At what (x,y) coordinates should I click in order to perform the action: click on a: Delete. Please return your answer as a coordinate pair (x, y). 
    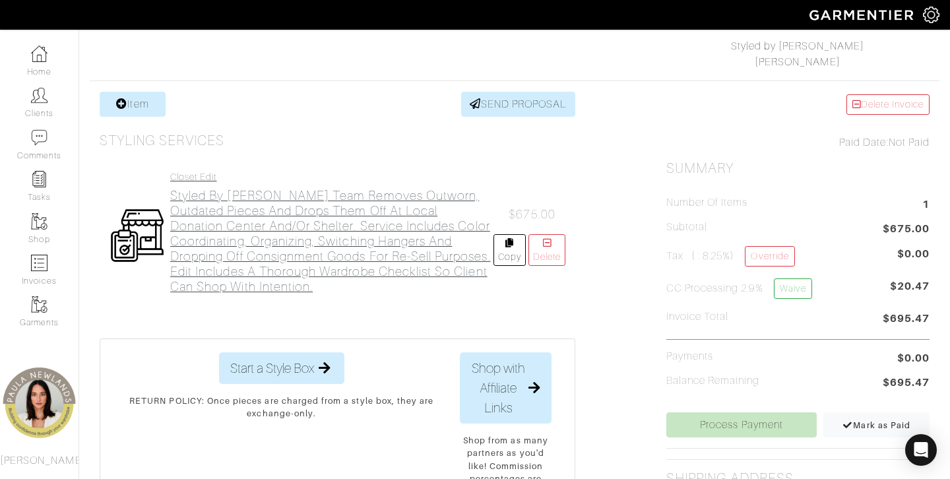
    Looking at the image, I should click on (547, 250).